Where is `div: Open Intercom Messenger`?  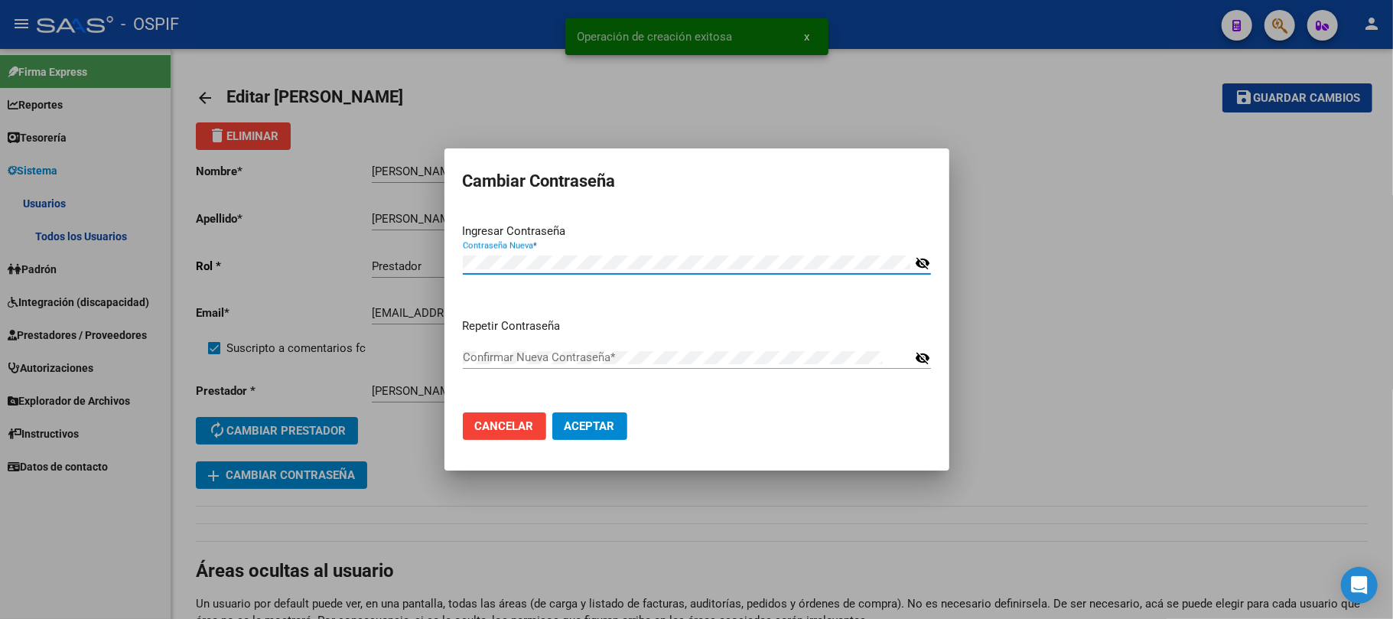 div: Open Intercom Messenger is located at coordinates (1360, 585).